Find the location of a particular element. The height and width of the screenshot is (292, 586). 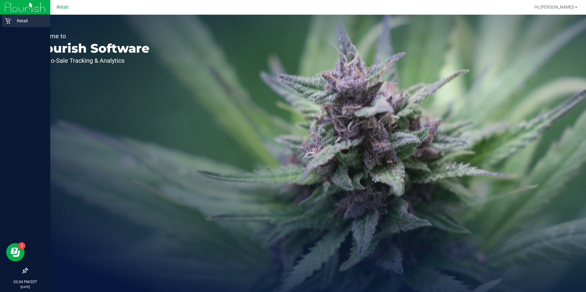

inline-svg: Retail is located at coordinates (8, 21).